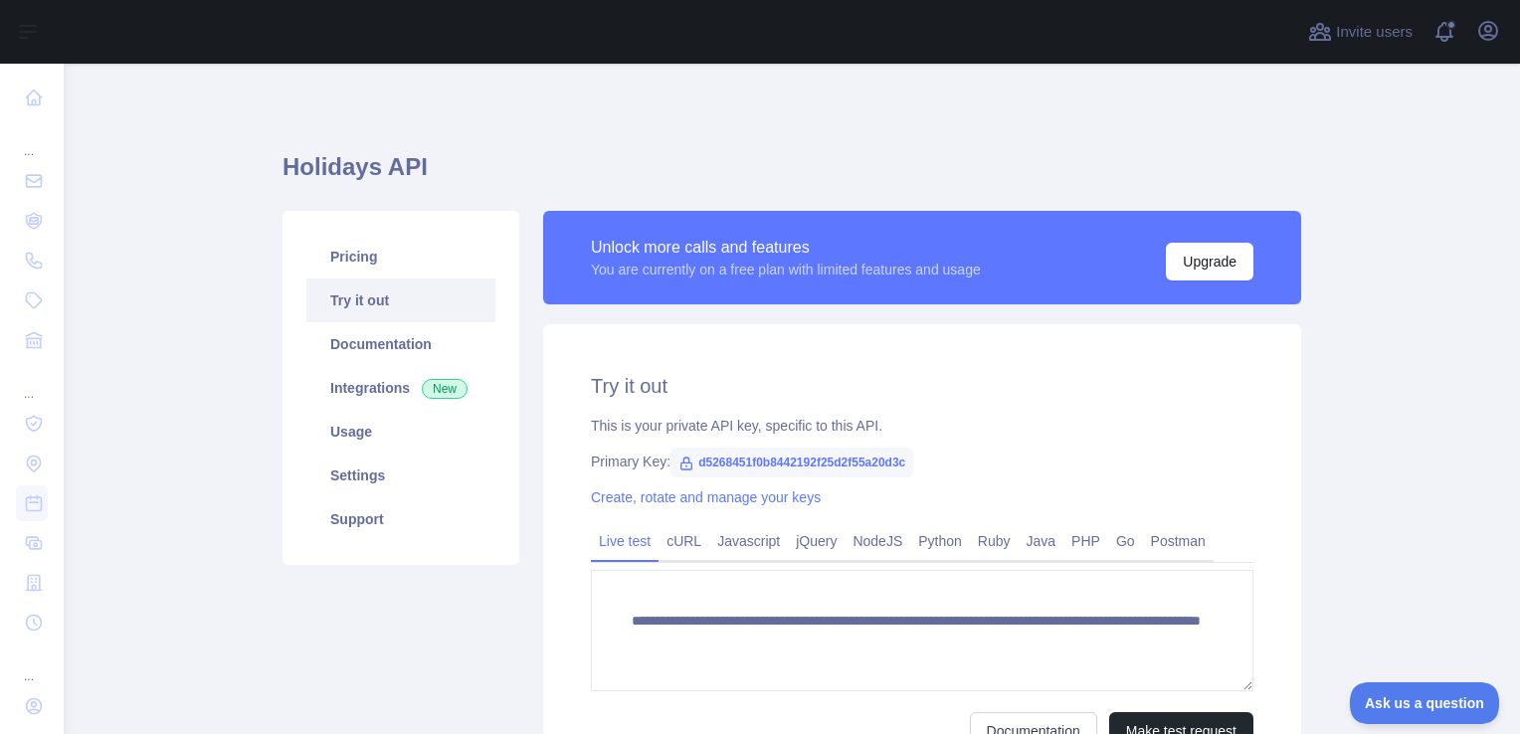  I want to click on div: You are currently on a free plan with limited features and usage, so click(786, 270).